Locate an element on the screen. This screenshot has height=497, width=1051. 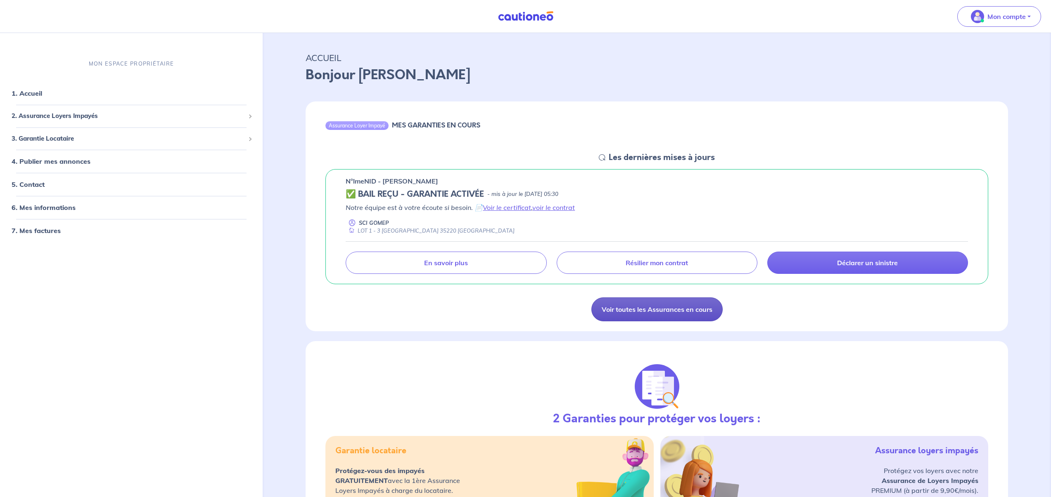
p: En savoir plus is located at coordinates (446, 263).